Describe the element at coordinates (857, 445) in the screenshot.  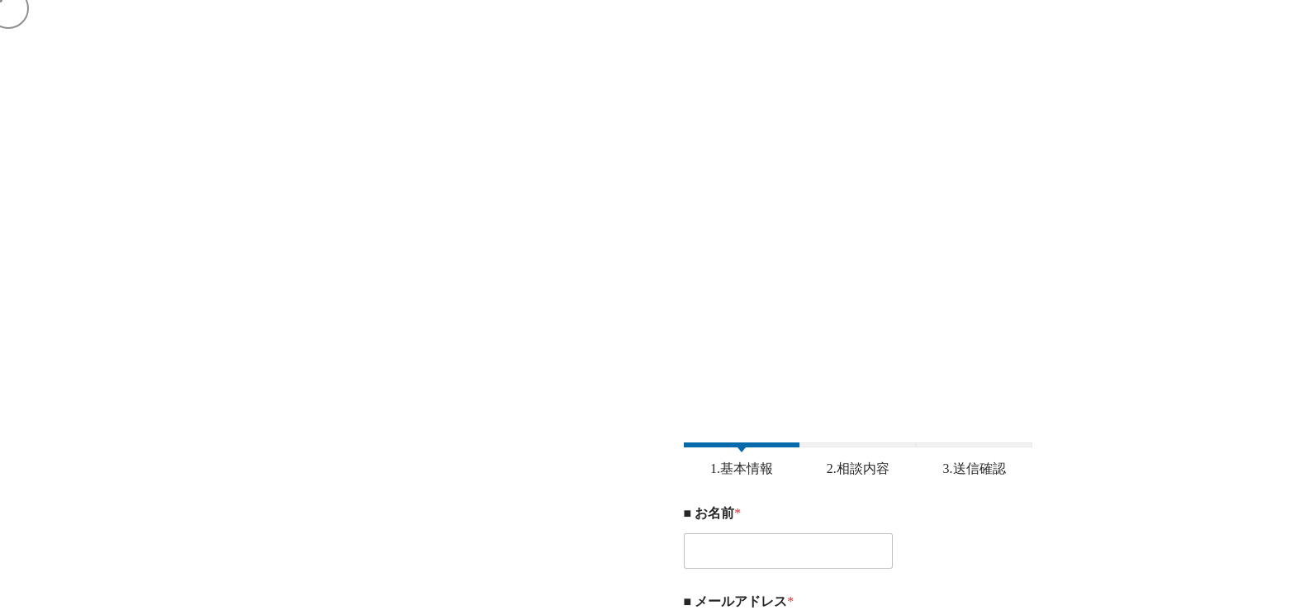
I see `span: 2` at that location.